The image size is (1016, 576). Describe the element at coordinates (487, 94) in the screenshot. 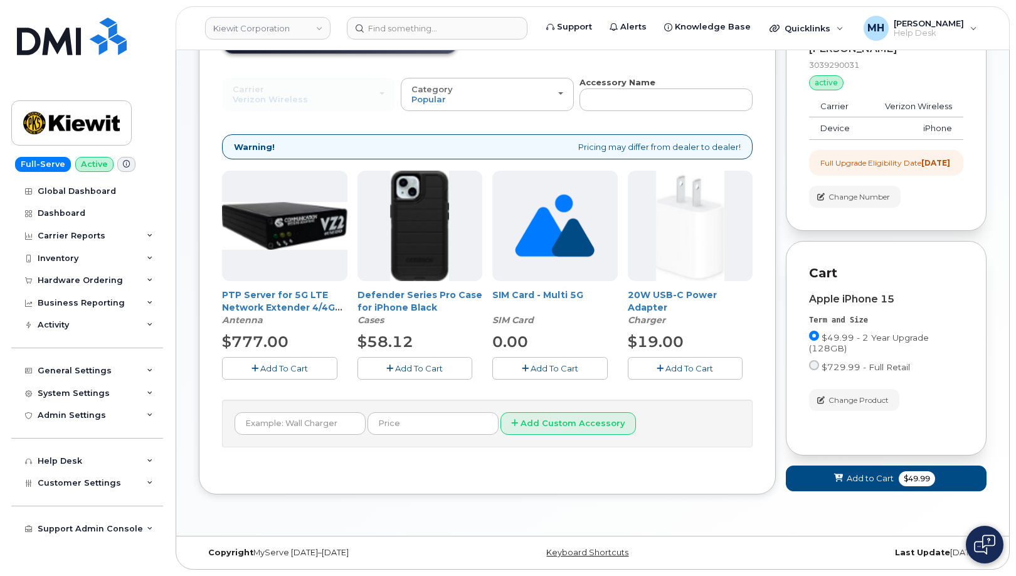

I see `button: Category Popular` at that location.